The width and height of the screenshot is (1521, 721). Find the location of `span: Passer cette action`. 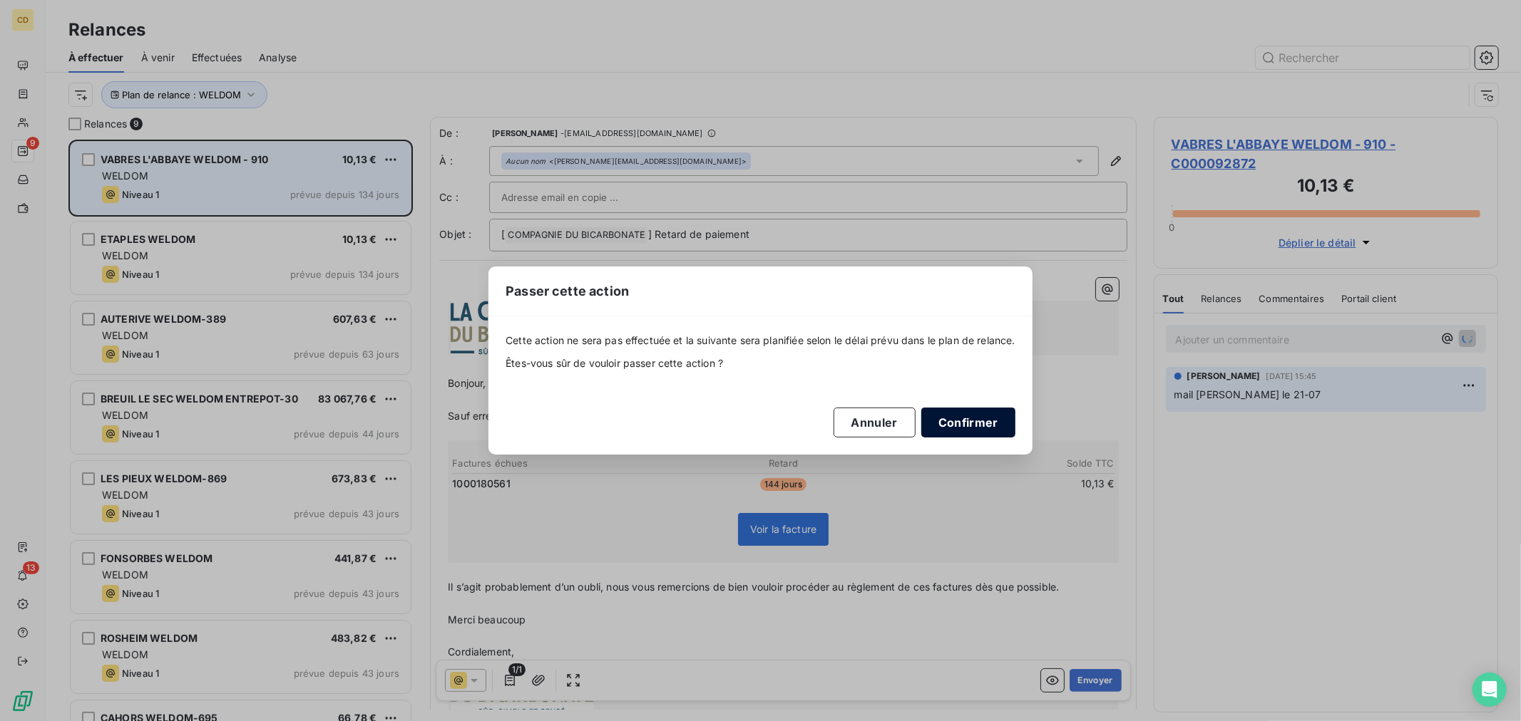

span: Passer cette action is located at coordinates (567, 291).